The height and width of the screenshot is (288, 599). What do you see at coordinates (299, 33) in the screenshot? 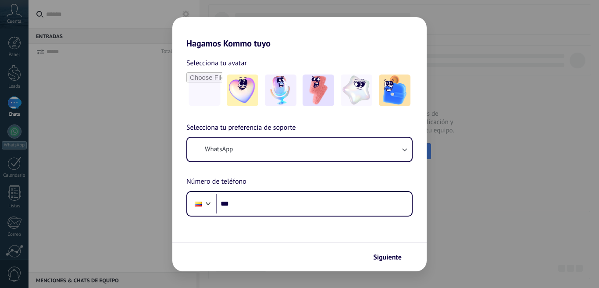
I see `h2: Hagamos Kommo tuyo` at bounding box center [299, 33].